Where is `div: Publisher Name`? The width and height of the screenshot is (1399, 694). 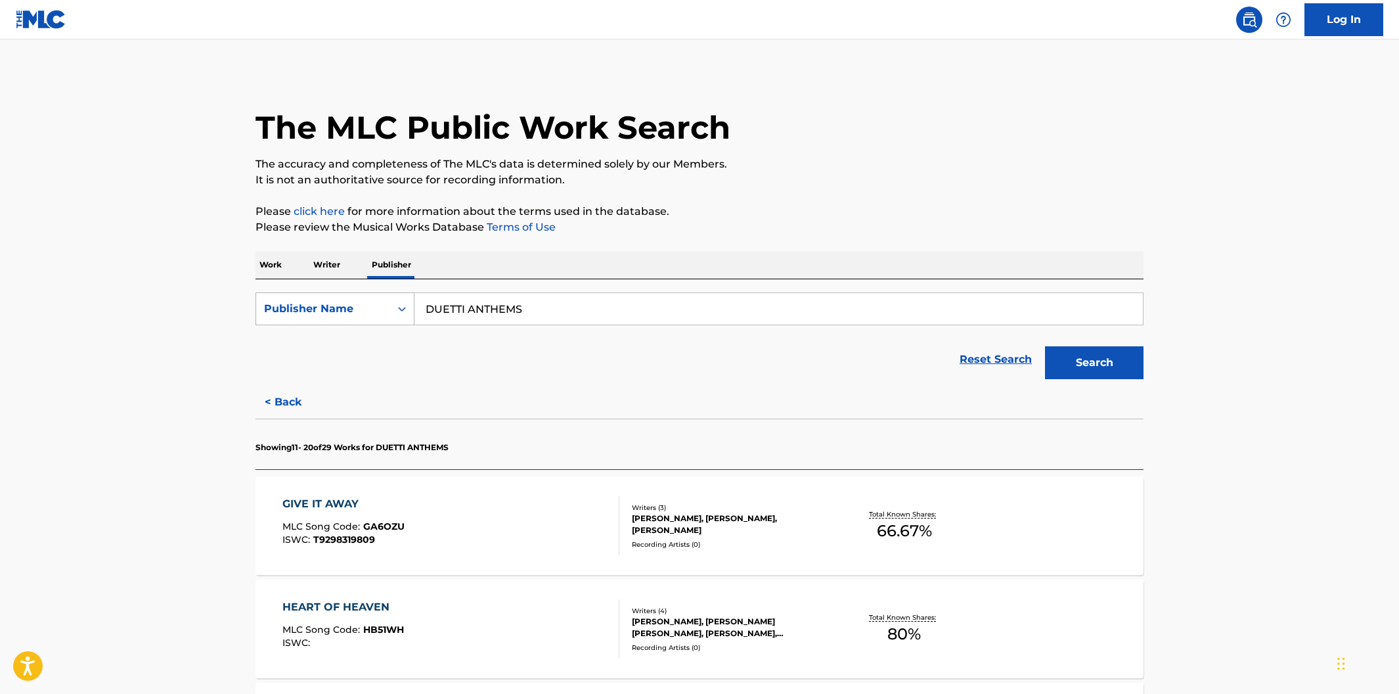
div: Publisher Name is located at coordinates (323, 309).